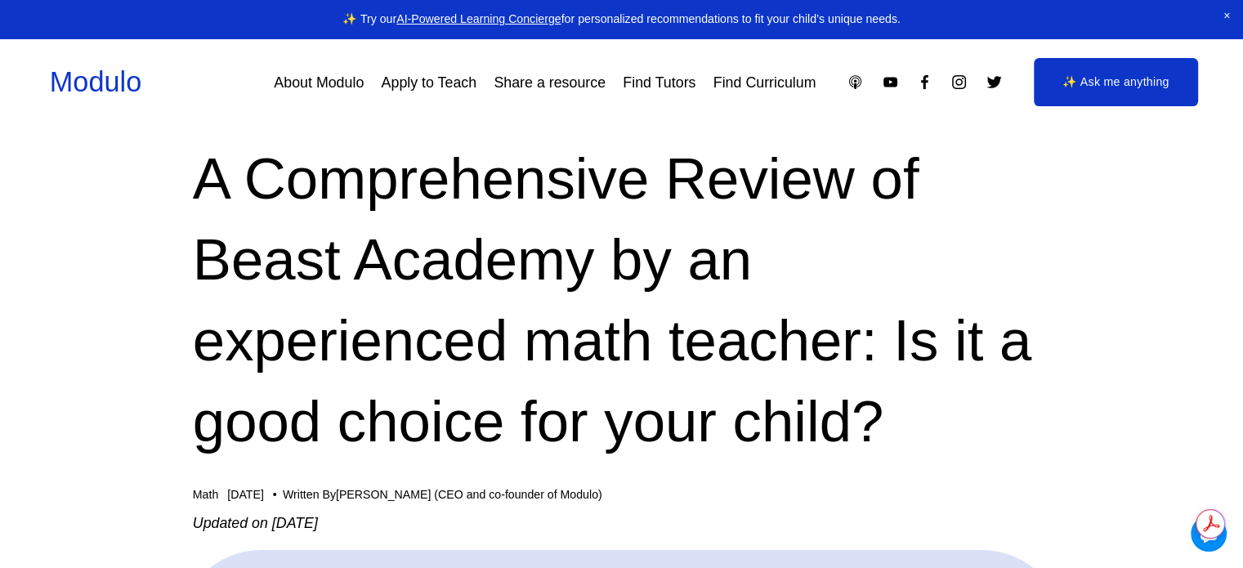 The width and height of the screenshot is (1243, 568). I want to click on a: Apple Podcasts, so click(855, 82).